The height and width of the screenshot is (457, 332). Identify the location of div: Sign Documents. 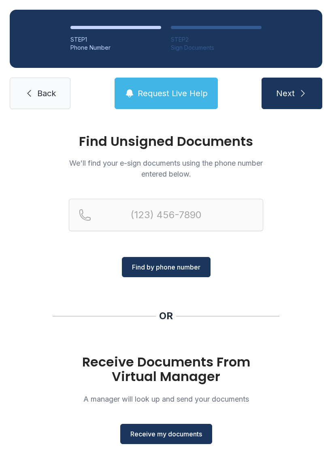
(216, 48).